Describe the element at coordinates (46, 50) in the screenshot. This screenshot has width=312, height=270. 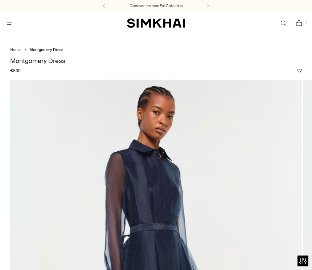
I see `span: Montgomery Dress` at that location.